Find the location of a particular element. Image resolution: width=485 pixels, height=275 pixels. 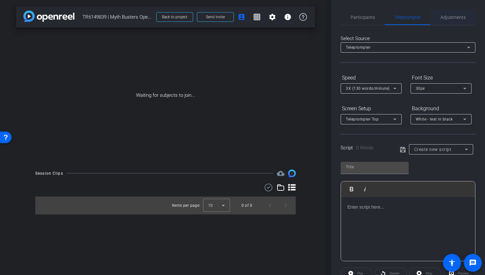

div: Font Size is located at coordinates (441, 78).